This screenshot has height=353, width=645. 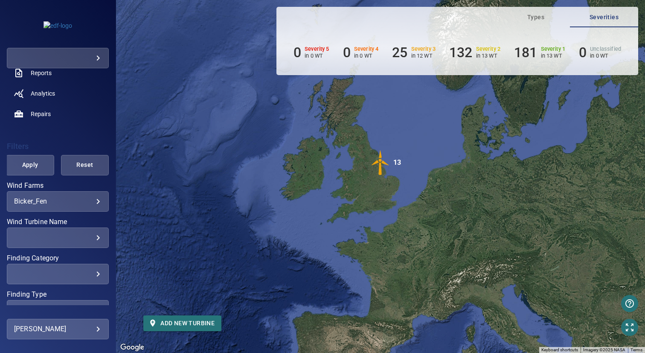 What do you see at coordinates (600, 52) in the screenshot?
I see `li: Severity Unclassified` at bounding box center [600, 52].